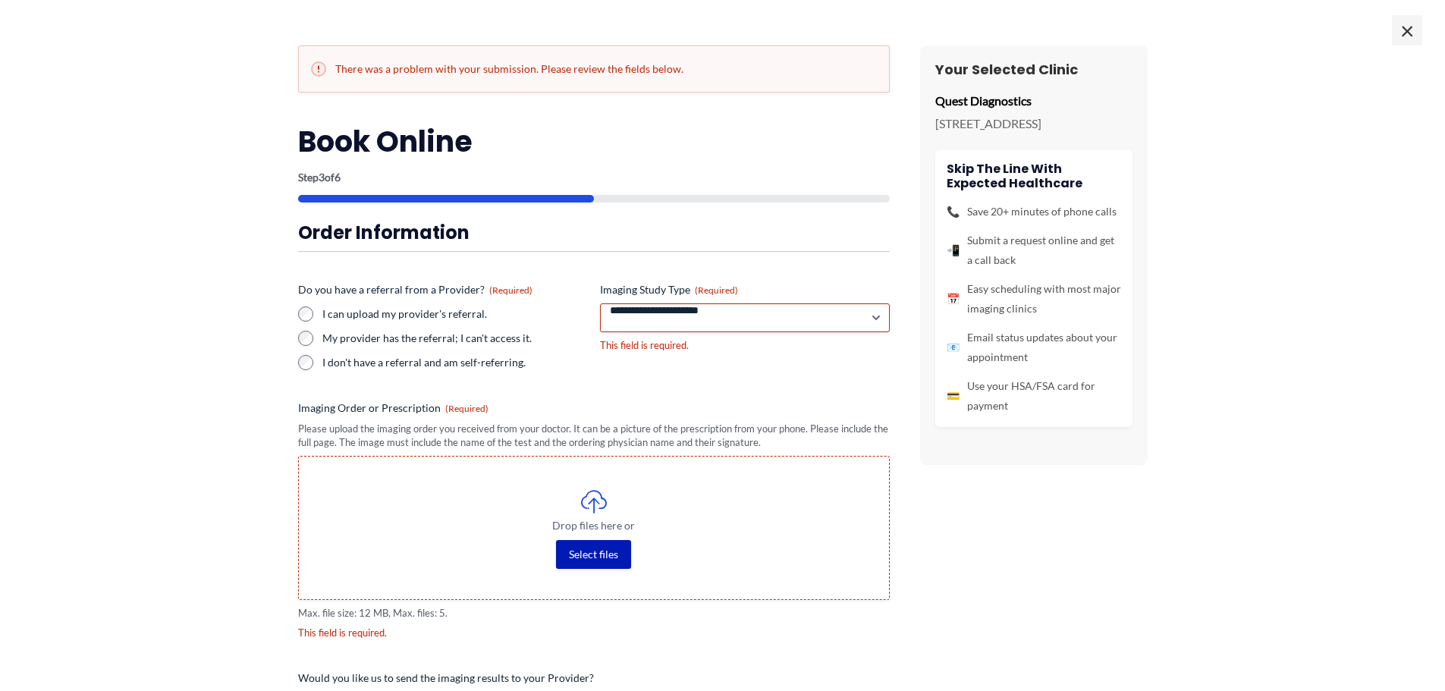 Image resolution: width=1445 pixels, height=691 pixels. I want to click on p: Quest Diagnostics, so click(1034, 101).